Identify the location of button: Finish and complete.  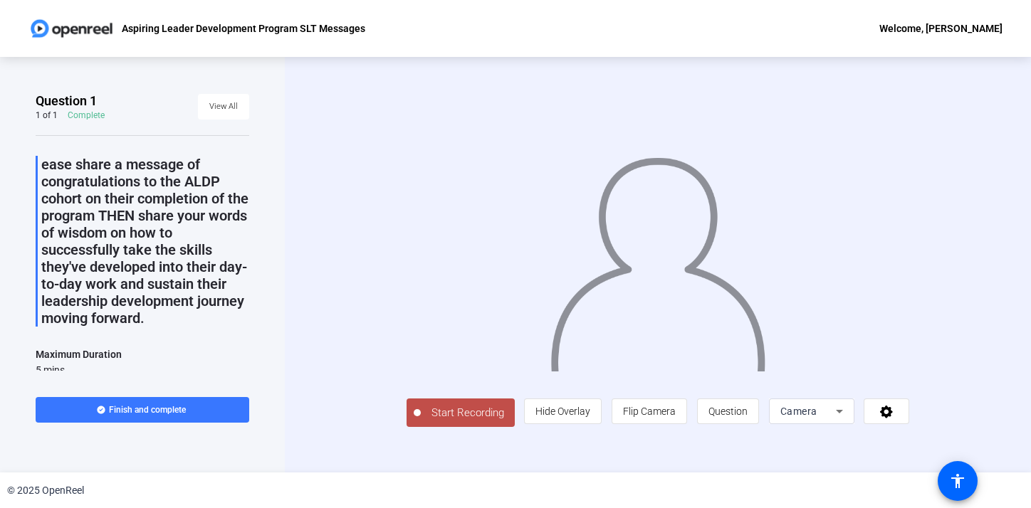
(142, 410).